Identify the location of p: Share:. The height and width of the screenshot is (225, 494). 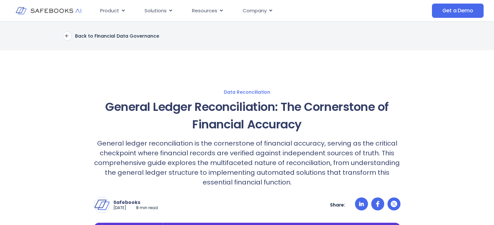
(337, 205).